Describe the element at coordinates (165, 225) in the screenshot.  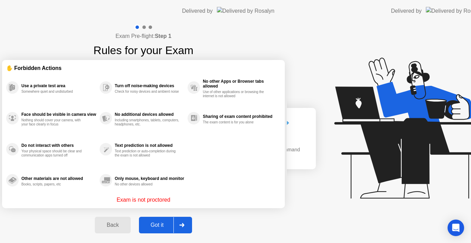
I see `button: Got it` at that location.